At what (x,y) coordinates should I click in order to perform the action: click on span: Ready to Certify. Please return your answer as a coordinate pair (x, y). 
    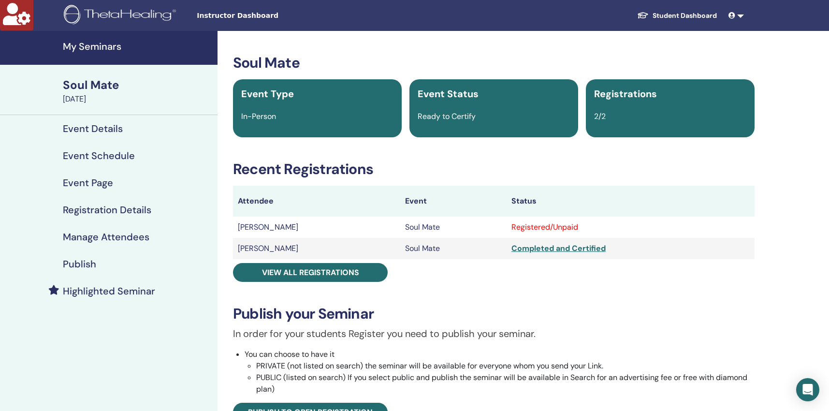
    Looking at the image, I should click on (447, 116).